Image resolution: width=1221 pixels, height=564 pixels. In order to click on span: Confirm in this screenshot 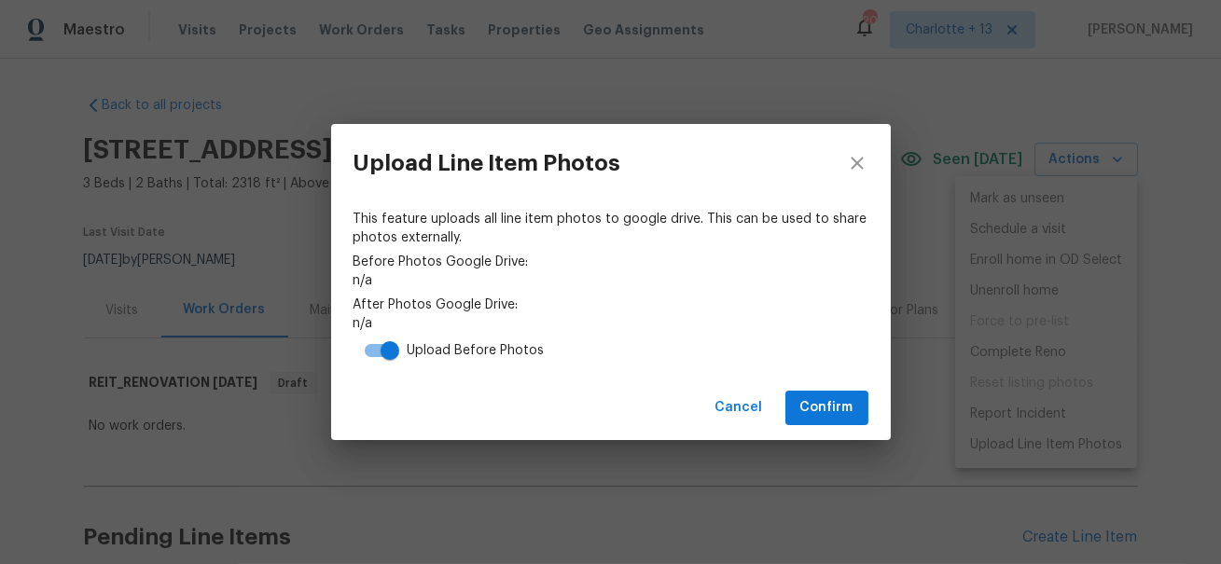, I will do `click(826, 408)`.